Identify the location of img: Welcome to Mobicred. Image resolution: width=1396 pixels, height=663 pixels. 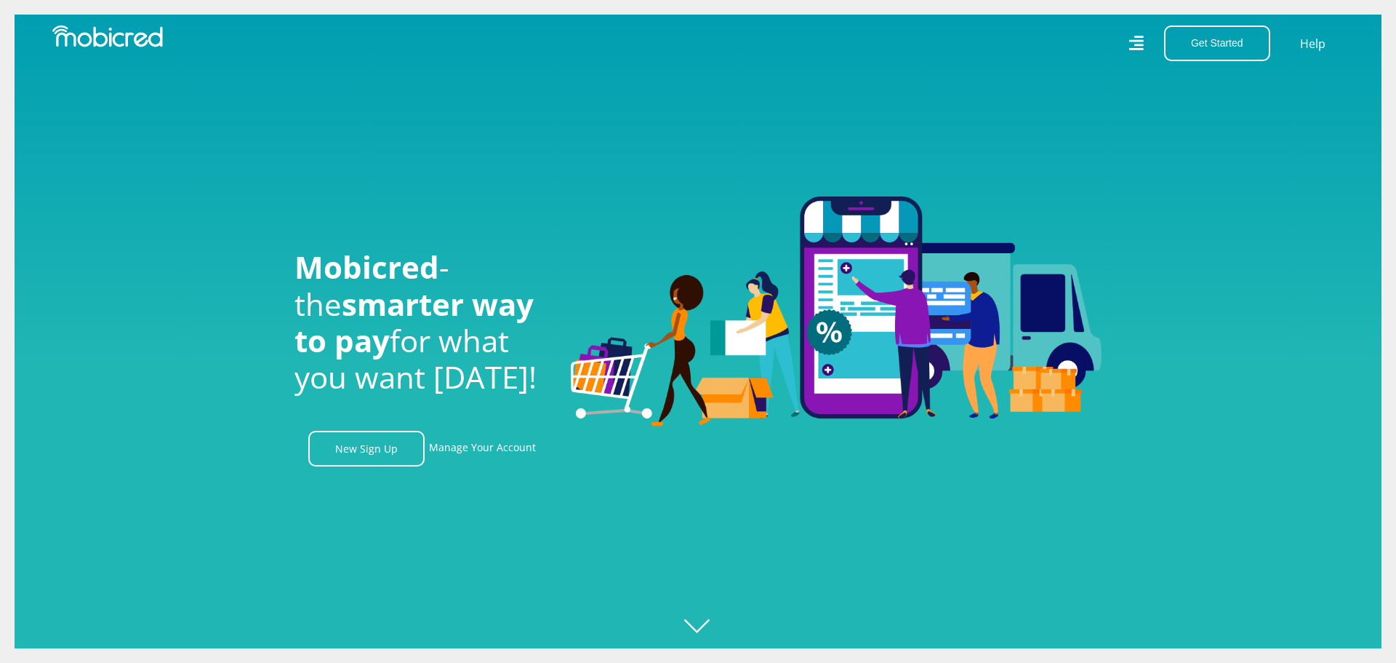
(836, 311).